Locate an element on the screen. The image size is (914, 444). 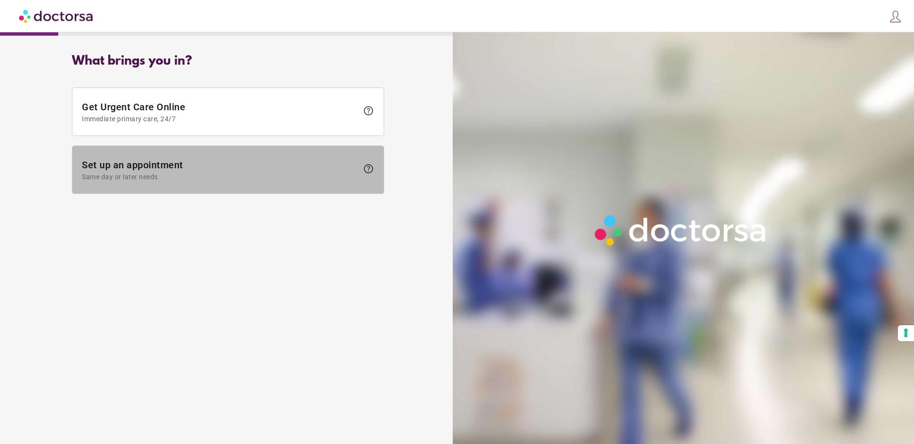
span: Immediate primary care, 24/7 is located at coordinates (220, 119).